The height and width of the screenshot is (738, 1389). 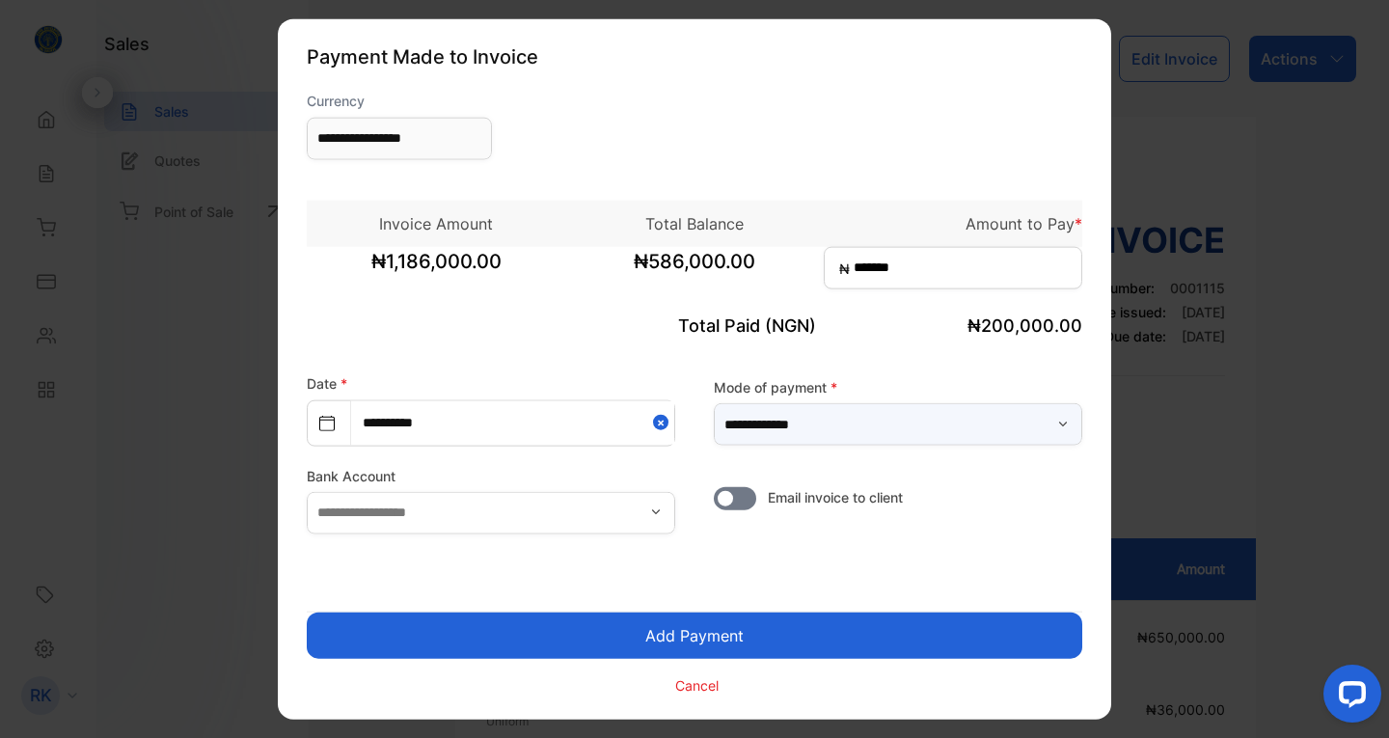 I want to click on p: Payment Made to Invoice, so click(x=695, y=56).